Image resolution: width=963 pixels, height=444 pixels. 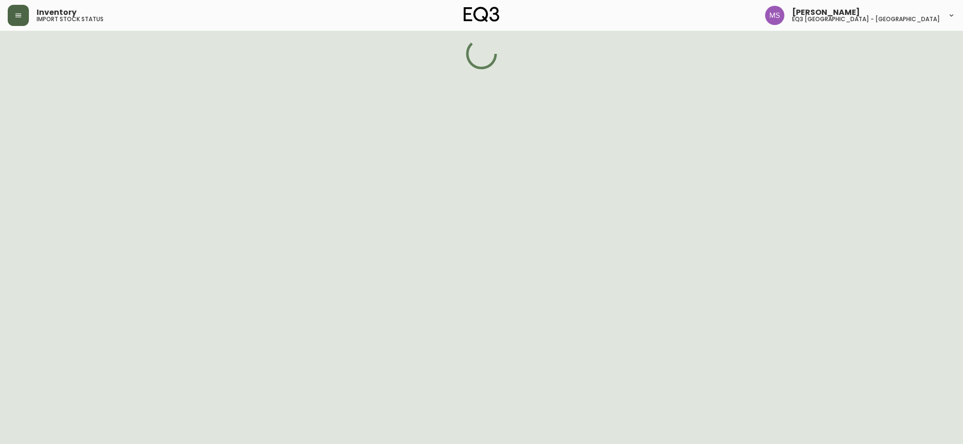 What do you see at coordinates (775, 15) in the screenshot?
I see `img: 1b6e43211f6f3cc0b0729c9049b8e7af` at bounding box center [775, 15].